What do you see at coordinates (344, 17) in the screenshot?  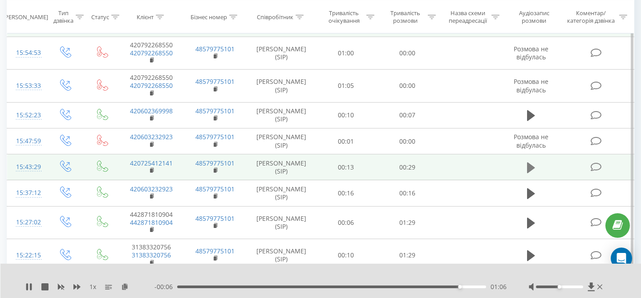 I see `div: Тривалість очікування` at bounding box center [344, 17].